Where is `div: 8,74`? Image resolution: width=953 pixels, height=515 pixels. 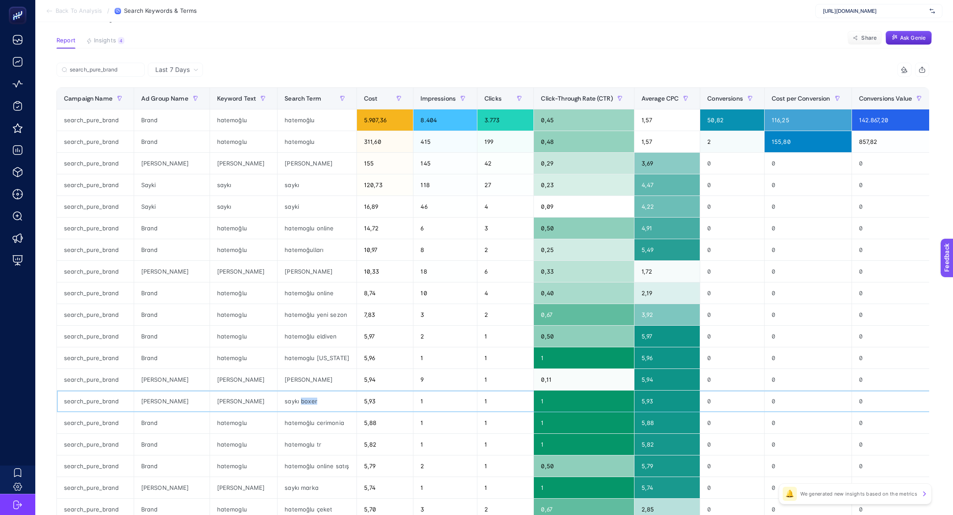
div: 8,74 is located at coordinates (385, 293).